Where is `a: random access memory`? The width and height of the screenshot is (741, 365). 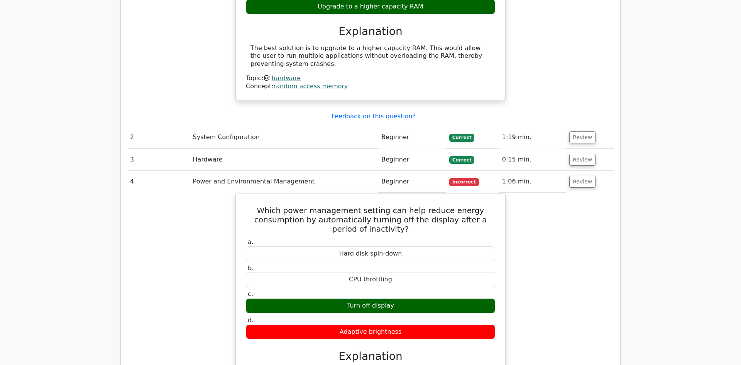
a: random access memory is located at coordinates (311, 86).